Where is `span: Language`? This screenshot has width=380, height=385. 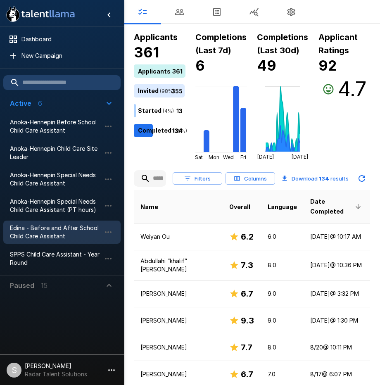 span: Language is located at coordinates (282, 207).